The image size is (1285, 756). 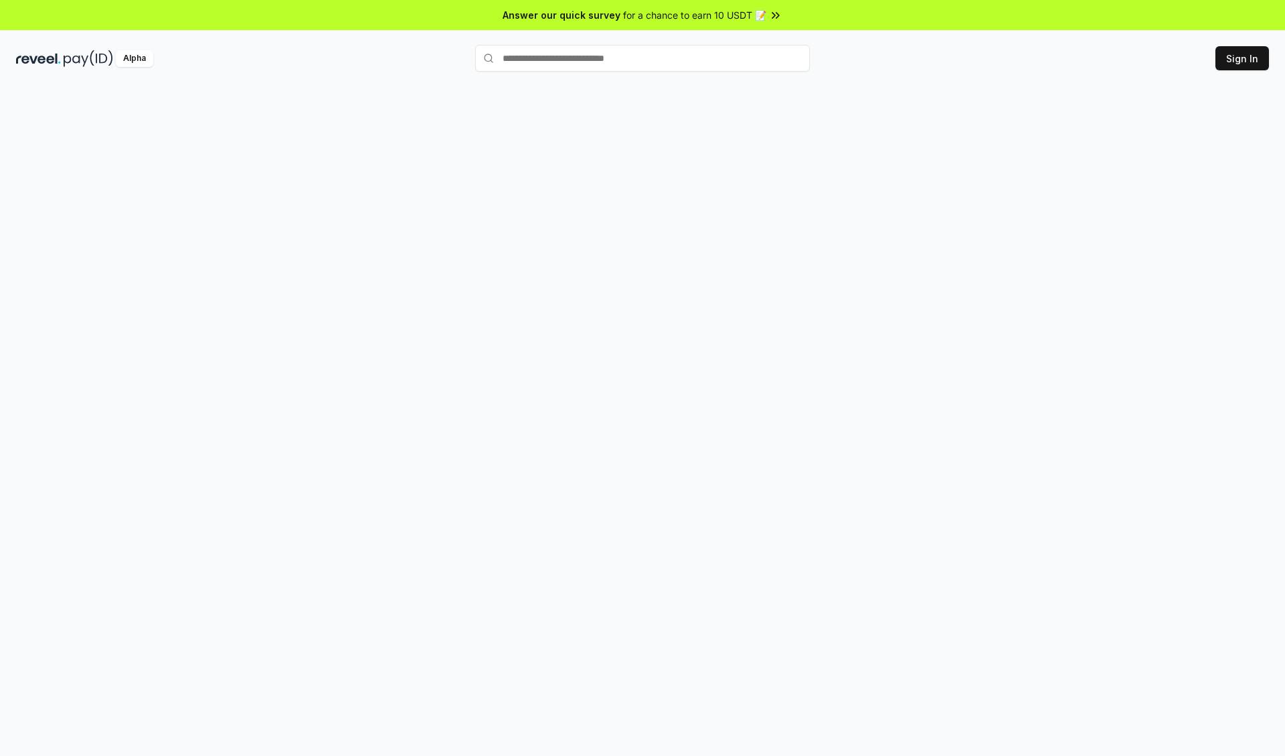 What do you see at coordinates (1242, 58) in the screenshot?
I see `button: Sign In` at bounding box center [1242, 58].